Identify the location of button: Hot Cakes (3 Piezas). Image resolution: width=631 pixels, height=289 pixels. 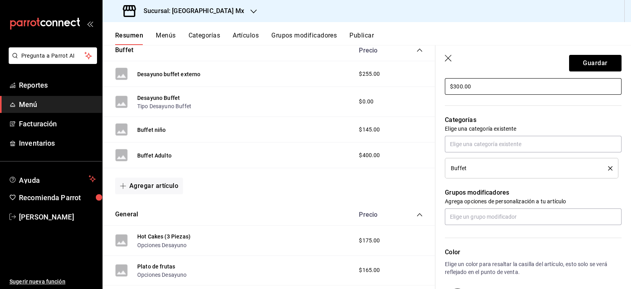
(164, 236).